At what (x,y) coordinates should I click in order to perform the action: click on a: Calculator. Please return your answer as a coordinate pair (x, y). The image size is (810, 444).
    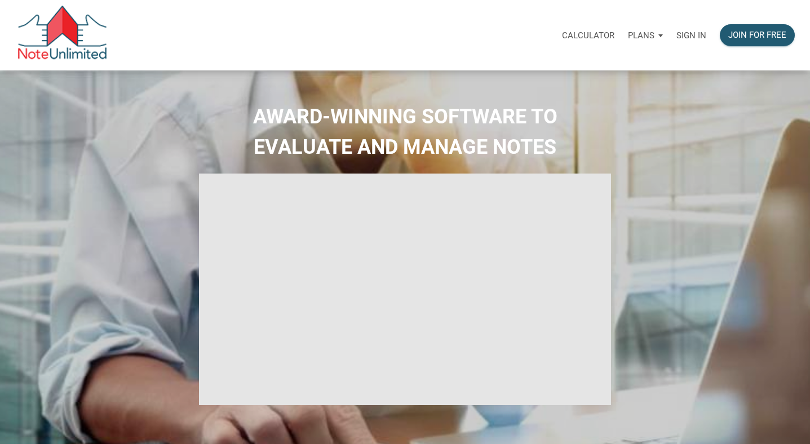
    Looking at the image, I should click on (588, 35).